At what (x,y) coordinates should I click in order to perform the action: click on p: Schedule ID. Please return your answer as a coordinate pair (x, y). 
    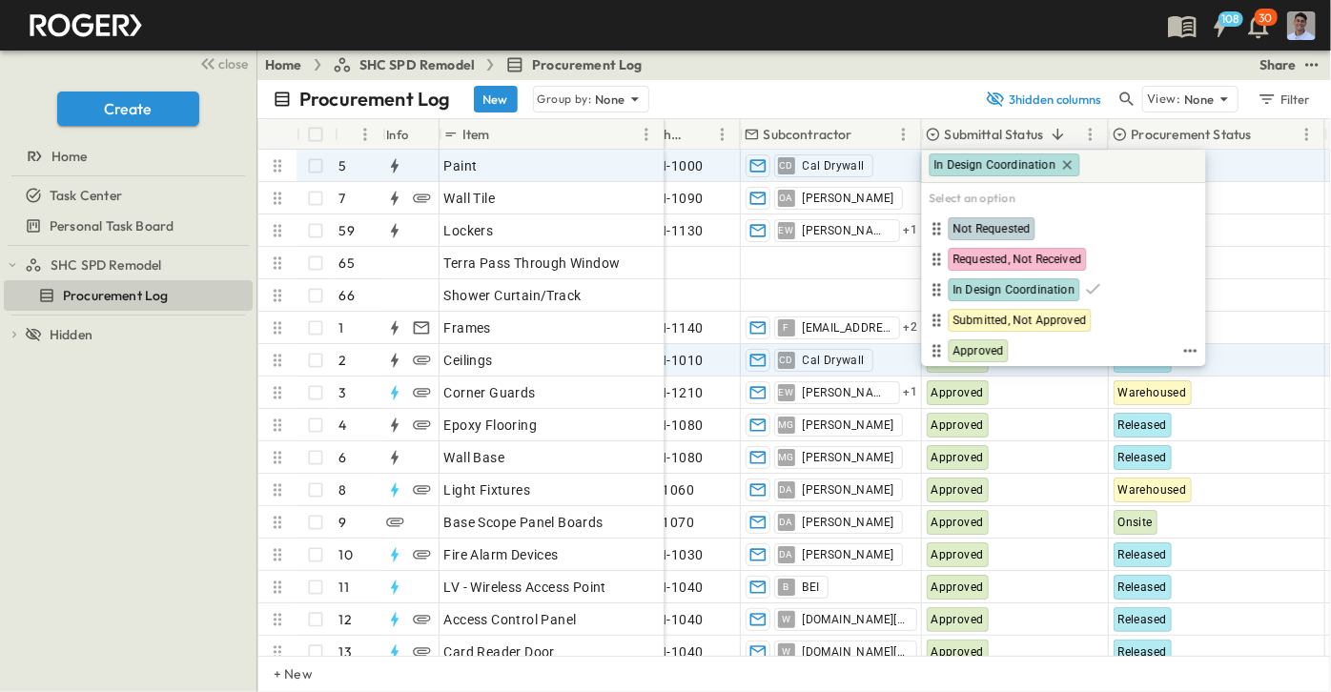
    Looking at the image, I should click on (667, 134).